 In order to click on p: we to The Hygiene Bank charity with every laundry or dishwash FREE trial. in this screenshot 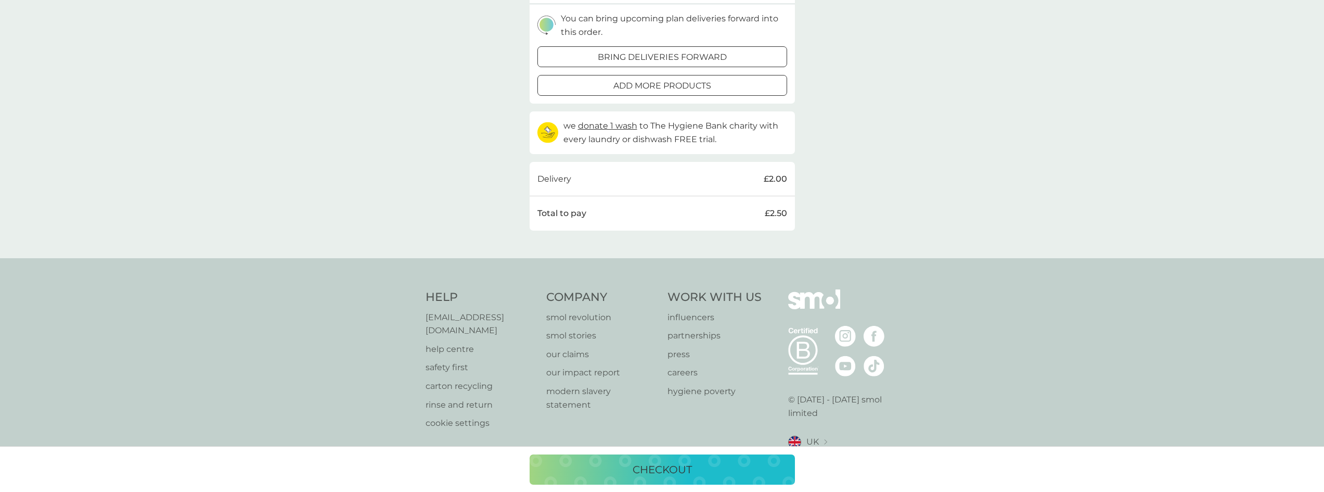, I will do `click(675, 132)`.